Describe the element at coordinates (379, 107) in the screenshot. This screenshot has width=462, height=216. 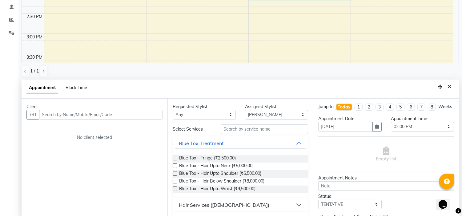
I see `li: 3` at that location.